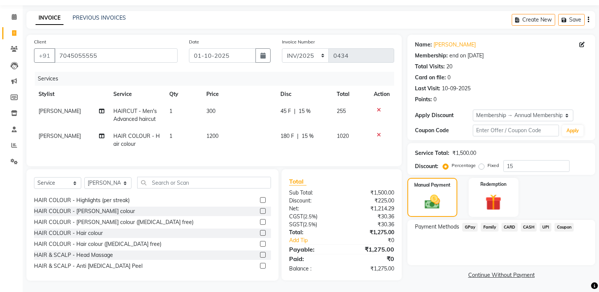 The height and width of the screenshot is (292, 599). I want to click on label: Invoice Number, so click(298, 42).